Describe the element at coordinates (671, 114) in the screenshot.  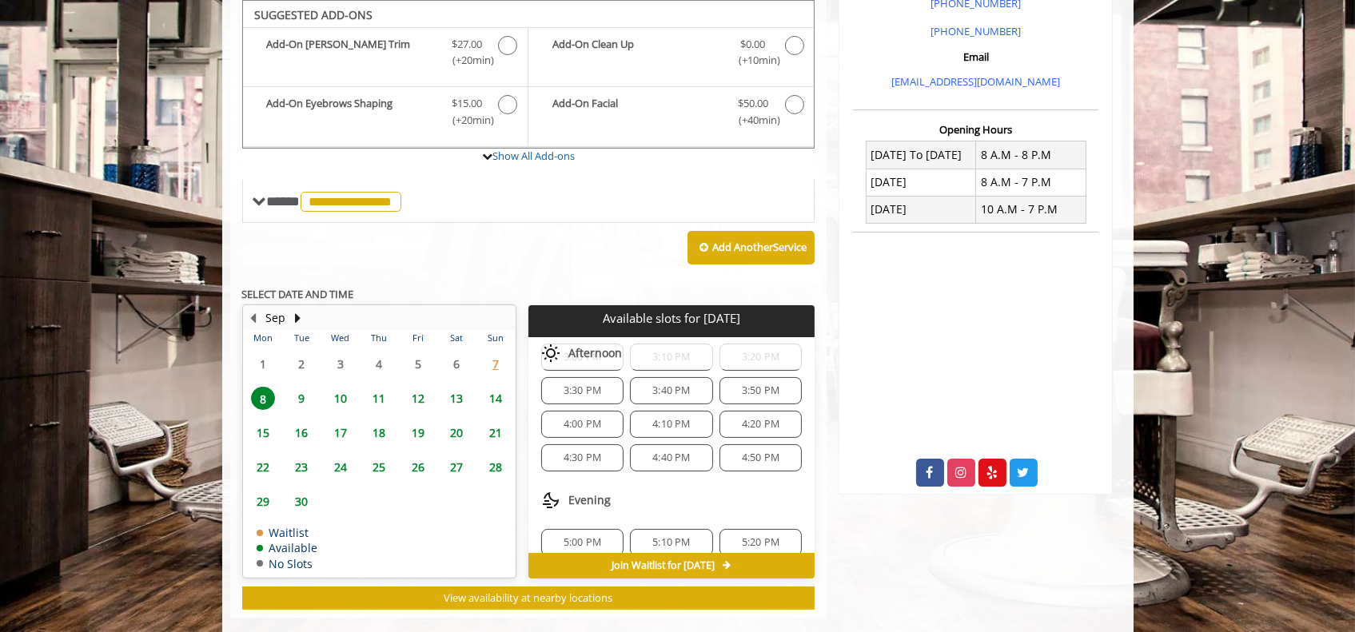
I see `label: Add-On Facial` at that location.